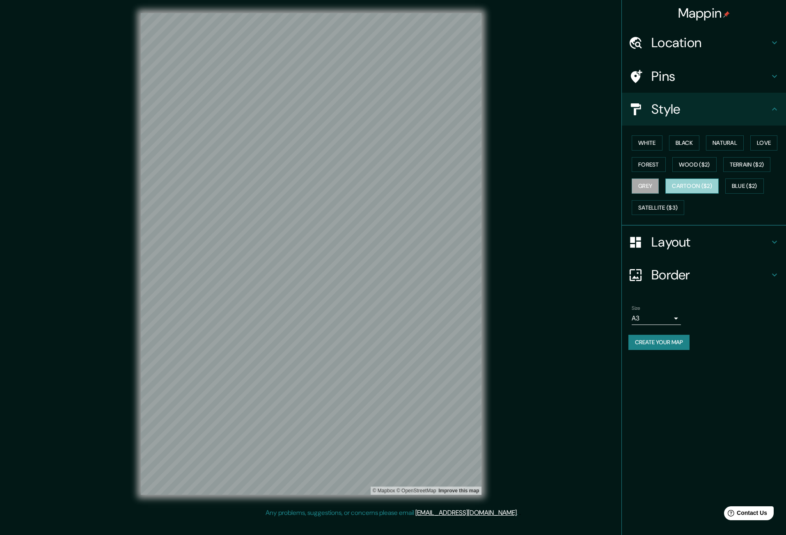  I want to click on button: Satellite ($3), so click(658, 208).